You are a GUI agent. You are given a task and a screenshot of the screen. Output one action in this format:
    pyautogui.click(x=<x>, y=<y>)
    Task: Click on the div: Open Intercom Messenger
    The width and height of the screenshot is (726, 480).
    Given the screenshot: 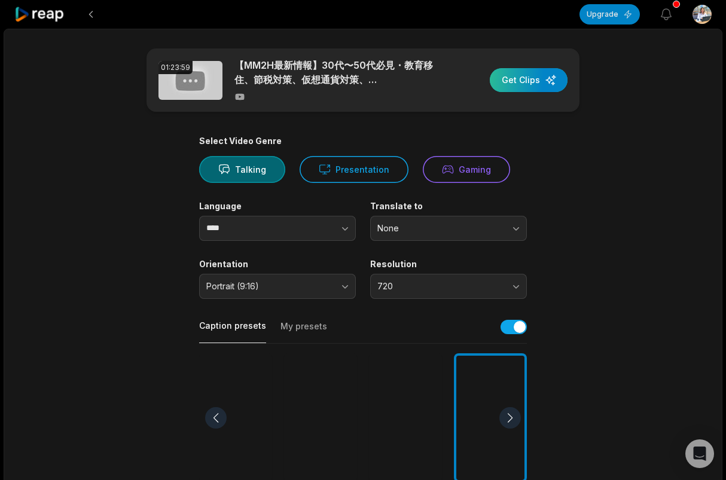 What is the action you would take?
    pyautogui.click(x=700, y=454)
    